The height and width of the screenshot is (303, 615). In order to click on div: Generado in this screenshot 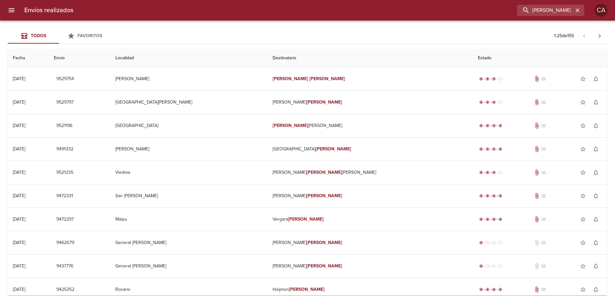, I will do `click(491, 266)`.